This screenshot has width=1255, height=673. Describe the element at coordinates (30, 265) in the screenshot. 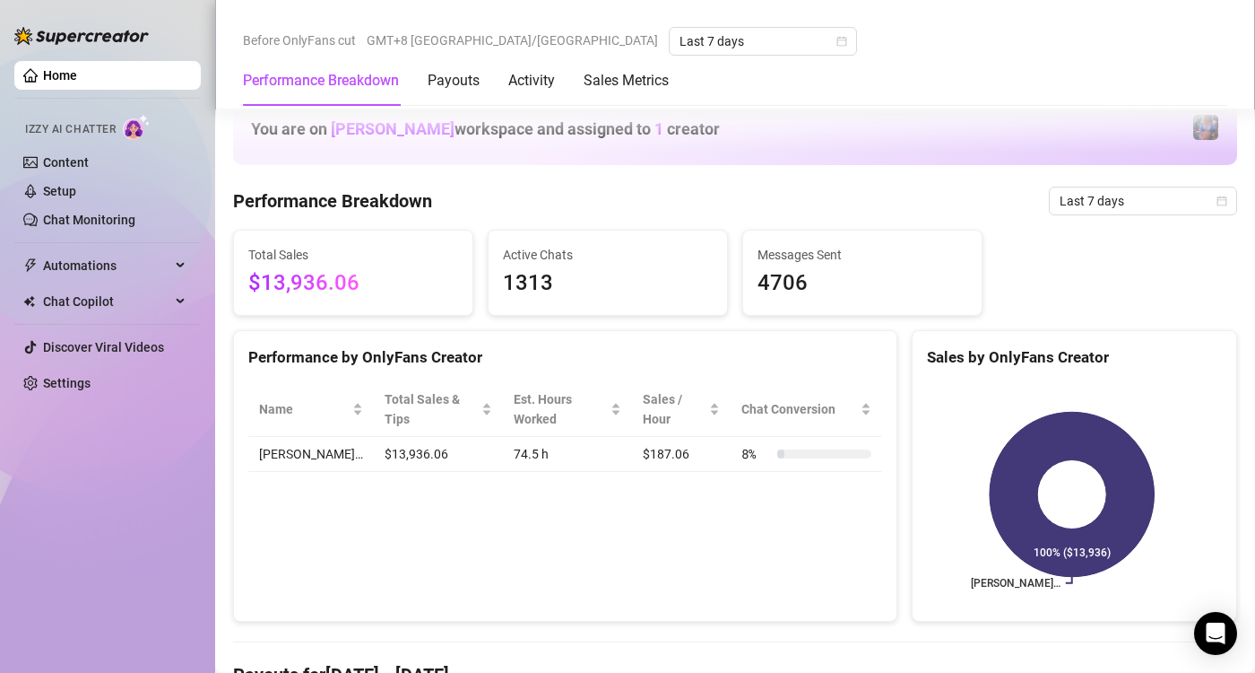

I see `span: thunderbolt` at that location.